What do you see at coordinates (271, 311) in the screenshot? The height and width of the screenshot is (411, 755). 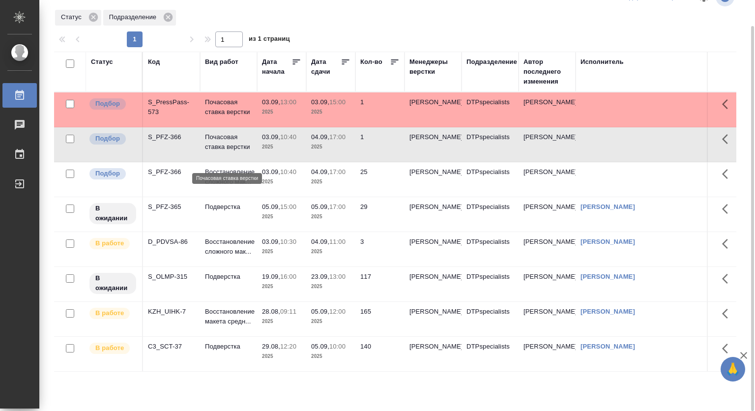 I see `p: 28.08,` at bounding box center [271, 311].